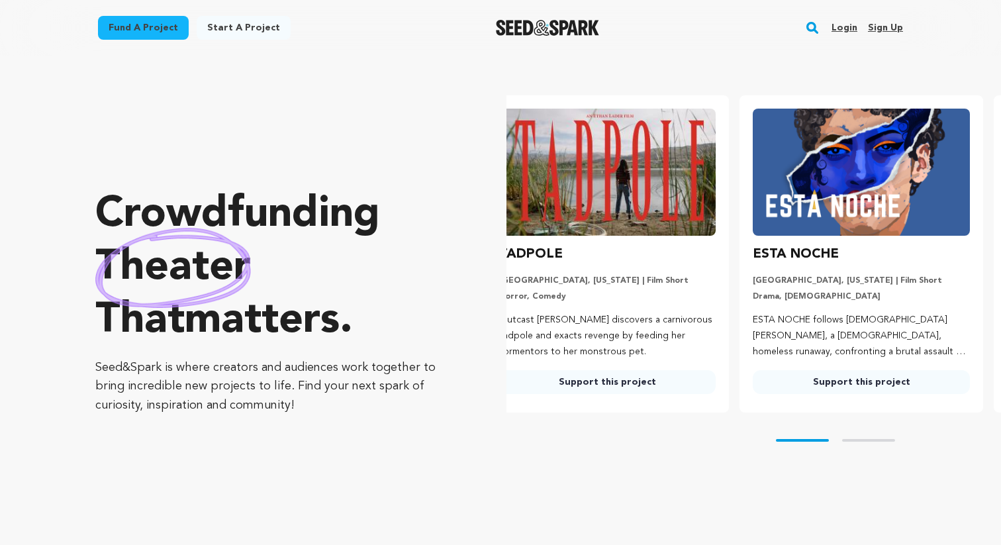 The image size is (1001, 545). What do you see at coordinates (548, 28) in the screenshot?
I see `img: Seed&Spark Logo Dark Mode` at bounding box center [548, 28].